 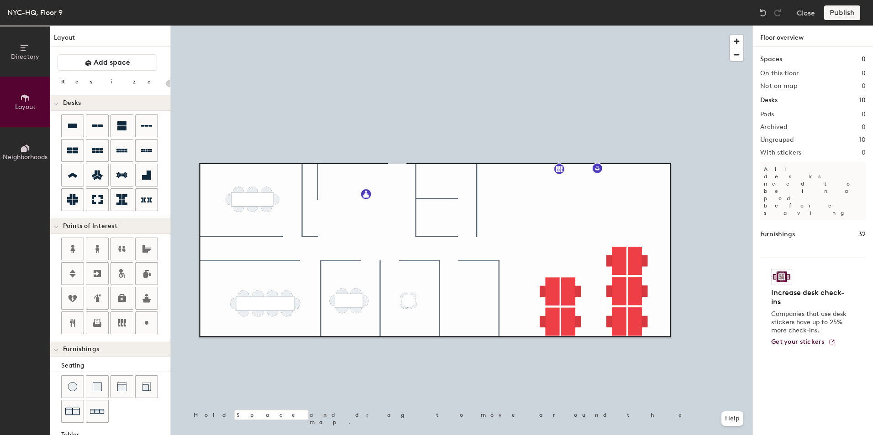 What do you see at coordinates (35, 12) in the screenshot?
I see `div: NYC-HQ, Floor 9` at bounding box center [35, 12].